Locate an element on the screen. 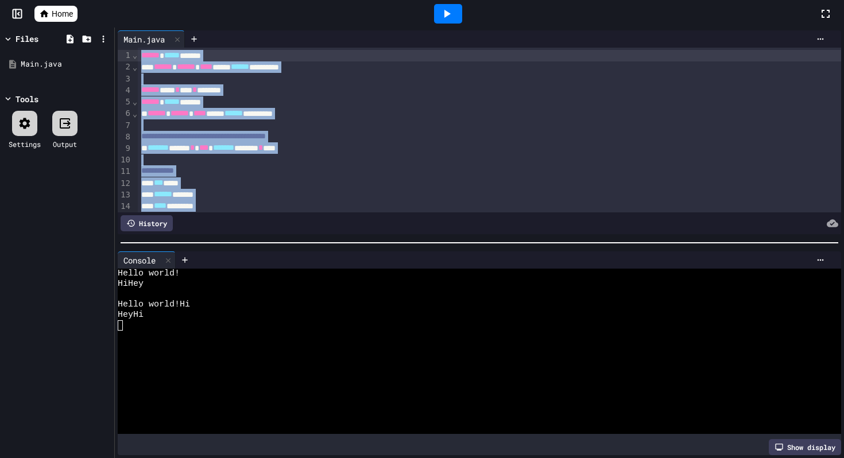 Image resolution: width=844 pixels, height=458 pixels. div: Output is located at coordinates (65, 144).